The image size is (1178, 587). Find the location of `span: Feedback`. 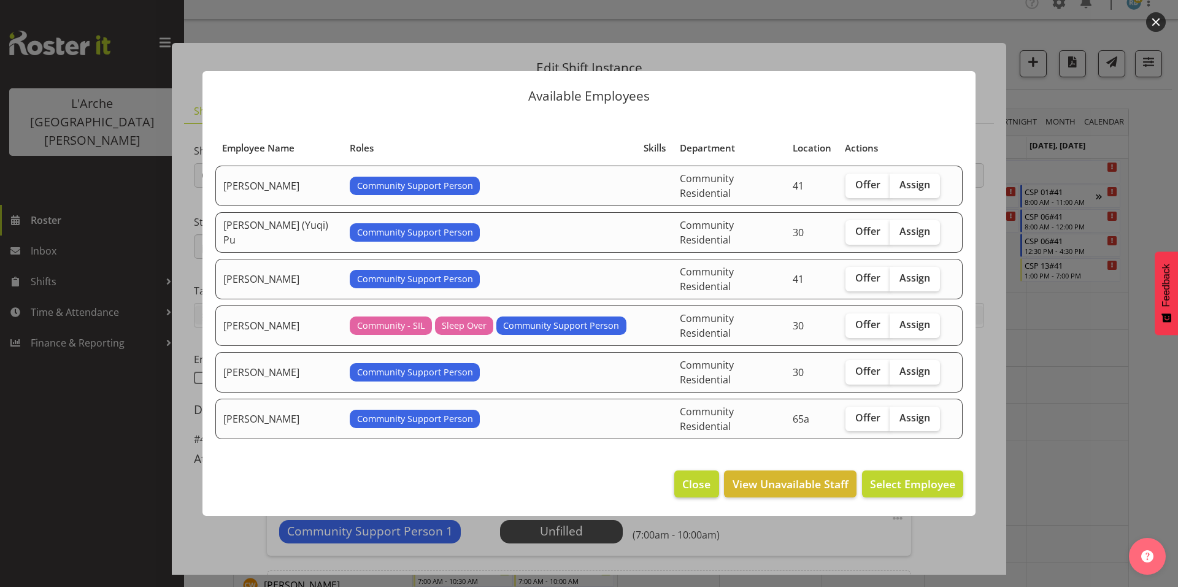

span: Feedback is located at coordinates (1166, 285).